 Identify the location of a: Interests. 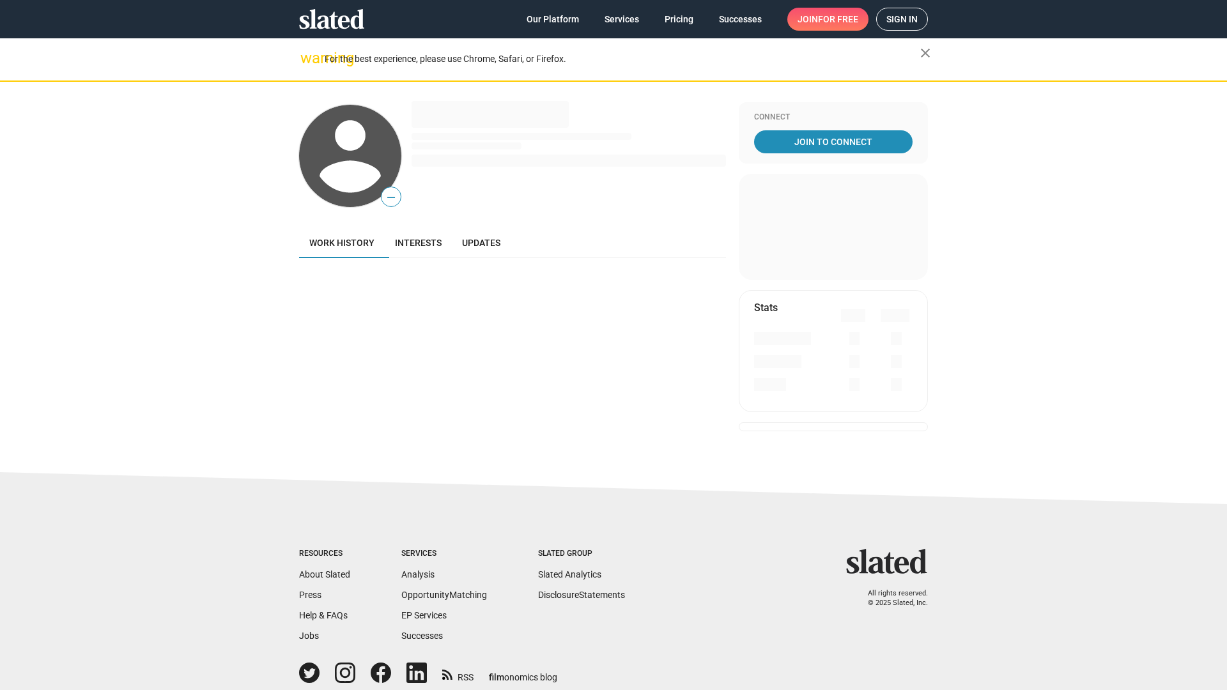
(418, 243).